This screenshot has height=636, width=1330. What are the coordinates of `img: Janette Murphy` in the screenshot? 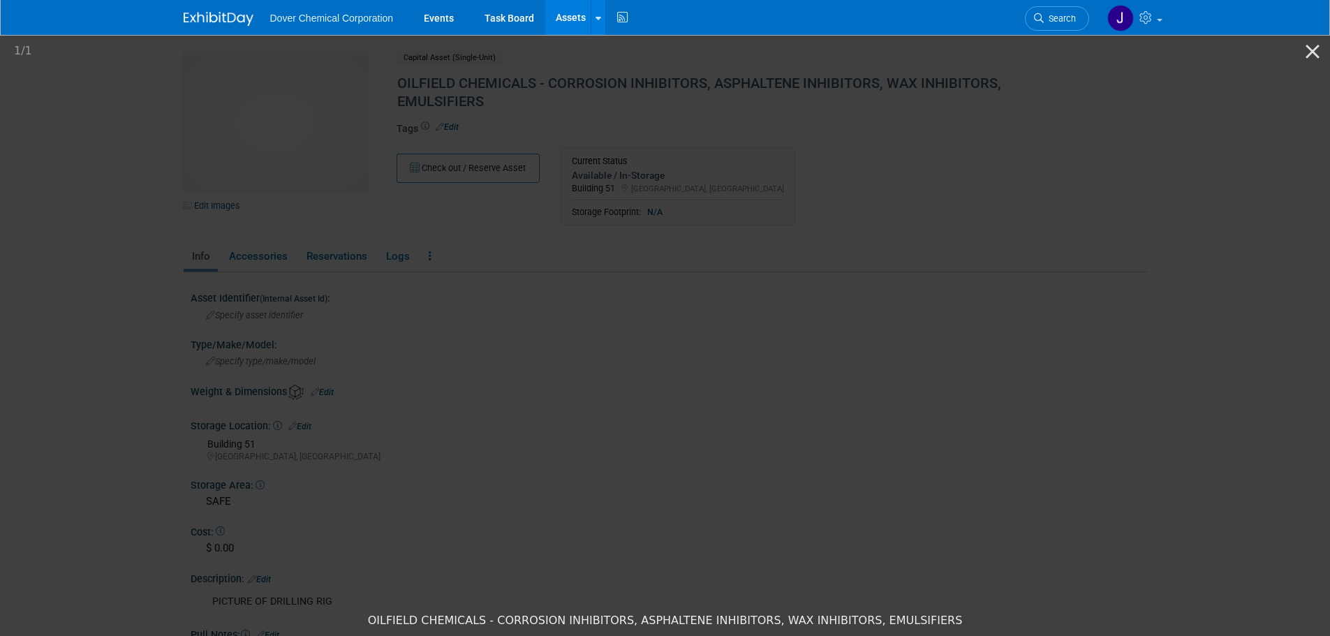 It's located at (1121, 18).